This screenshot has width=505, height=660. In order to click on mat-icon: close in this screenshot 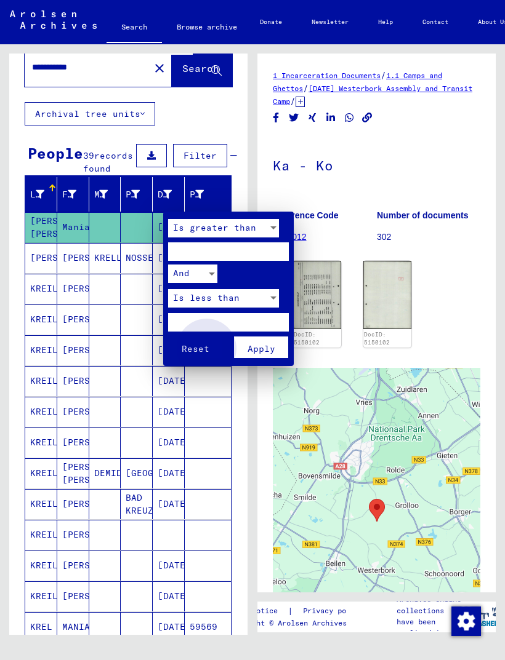, I will do `click(159, 68)`.